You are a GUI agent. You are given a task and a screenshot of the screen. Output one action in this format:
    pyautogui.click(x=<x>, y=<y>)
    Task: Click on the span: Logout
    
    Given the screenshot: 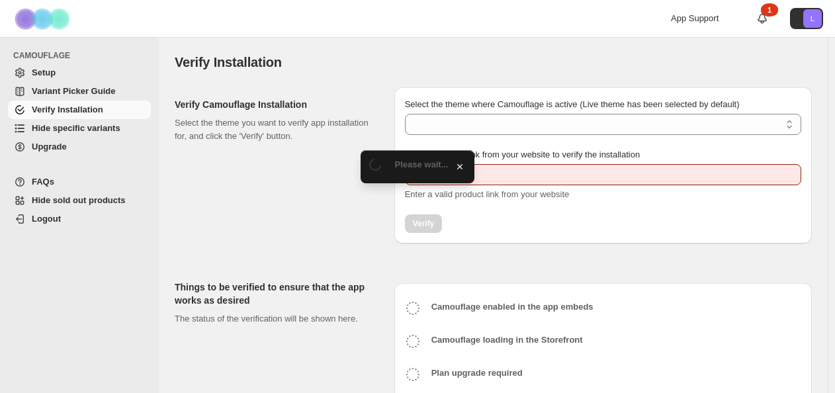 What is the action you would take?
    pyautogui.click(x=46, y=218)
    